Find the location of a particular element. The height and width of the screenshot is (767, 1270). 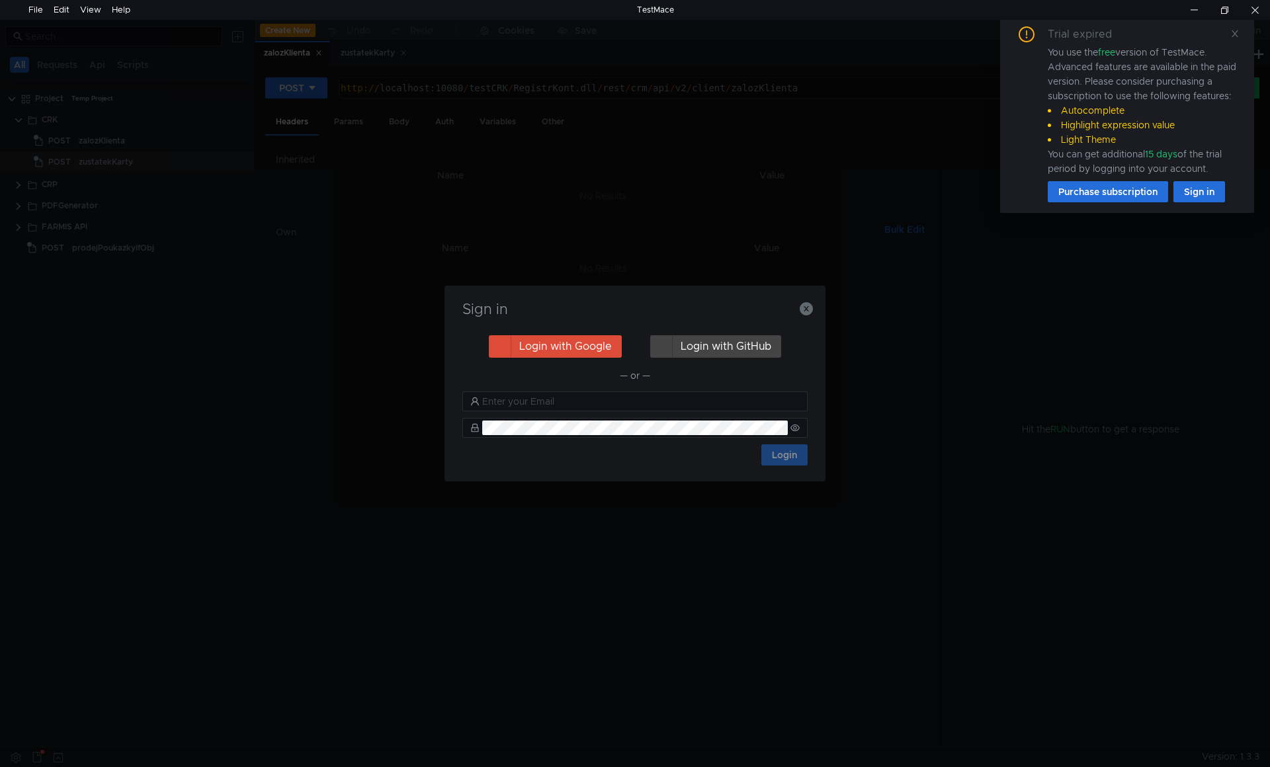

li: Light Theme is located at coordinates (1143, 140).